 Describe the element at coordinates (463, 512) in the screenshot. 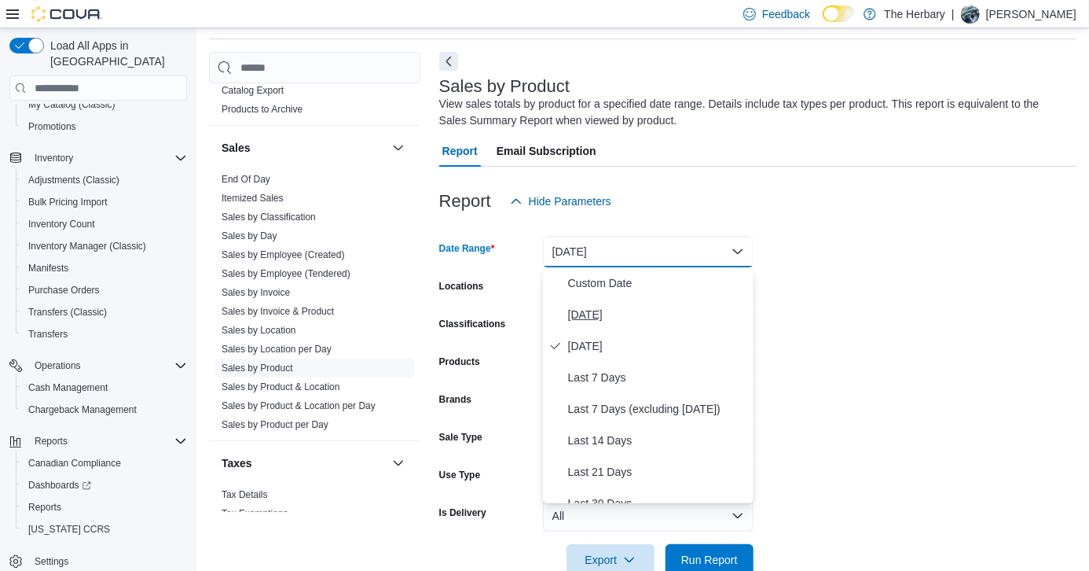

I see `label: Is Delivery` at that location.